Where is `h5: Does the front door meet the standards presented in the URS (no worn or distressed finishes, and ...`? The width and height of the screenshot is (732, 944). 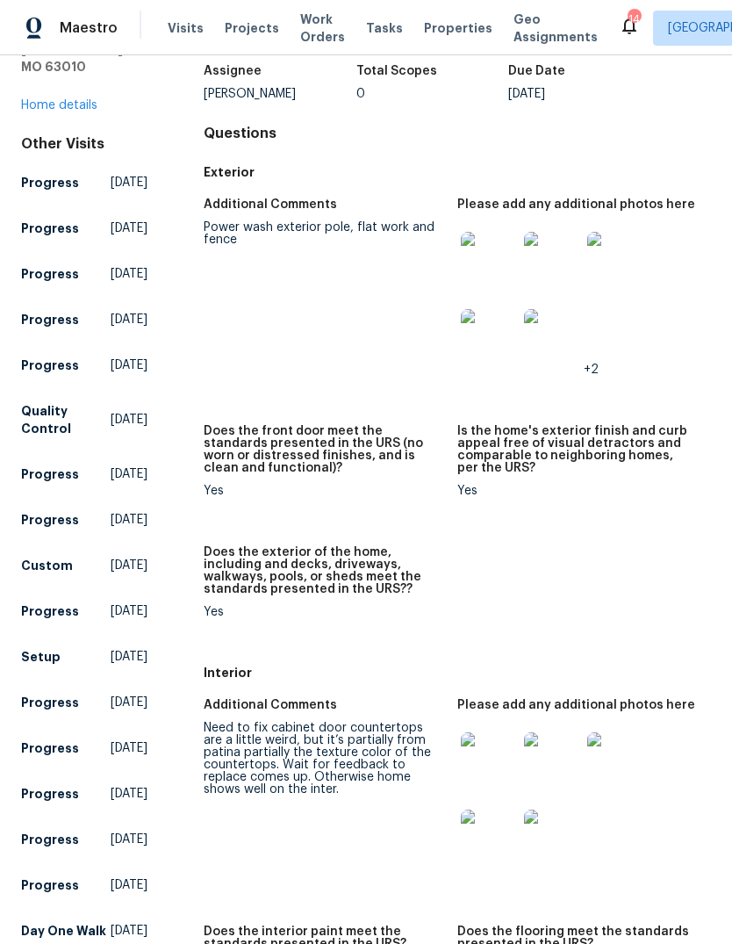
h5: Does the front door meet the standards presented in the URS (no worn or distressed finishes, and ... is located at coordinates (323, 450).